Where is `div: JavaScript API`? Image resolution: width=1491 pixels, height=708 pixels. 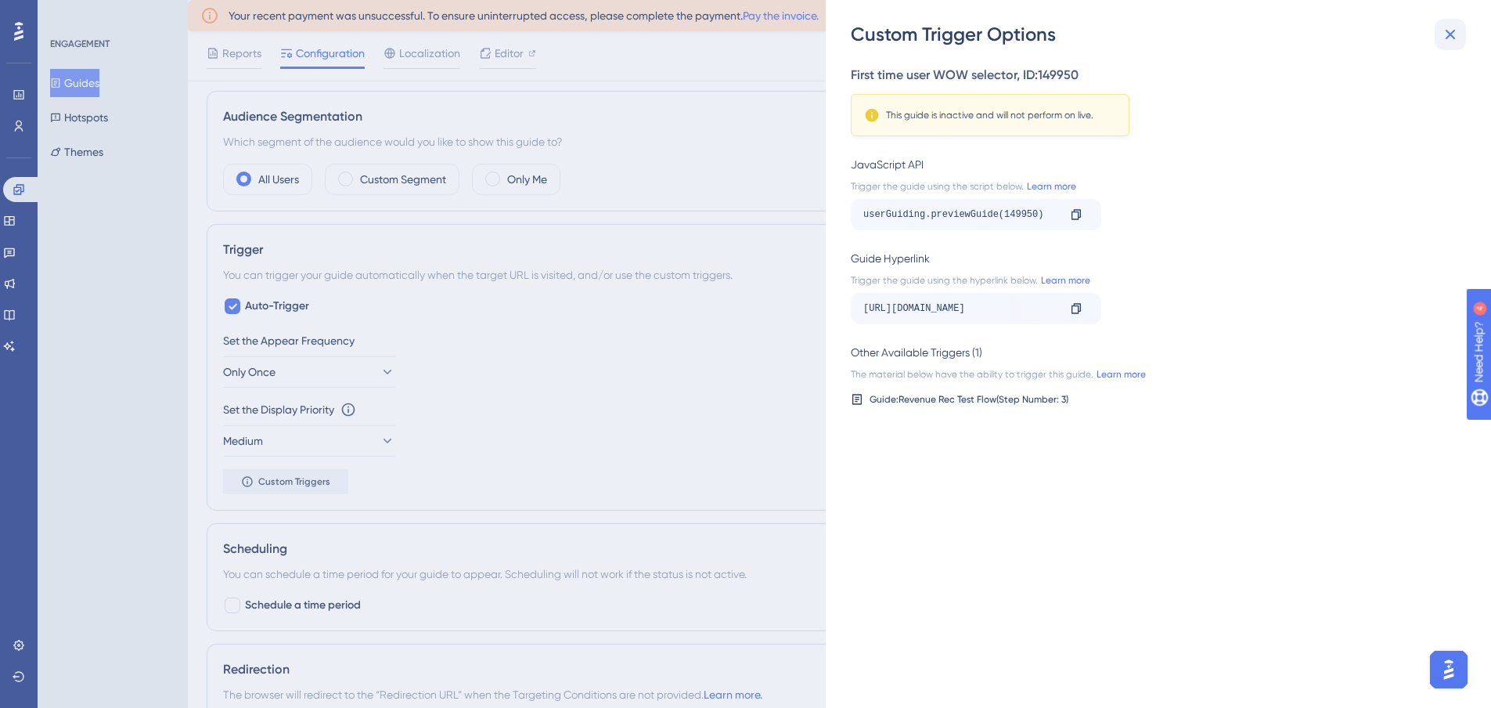
div: JavaScript API is located at coordinates (1154, 164).